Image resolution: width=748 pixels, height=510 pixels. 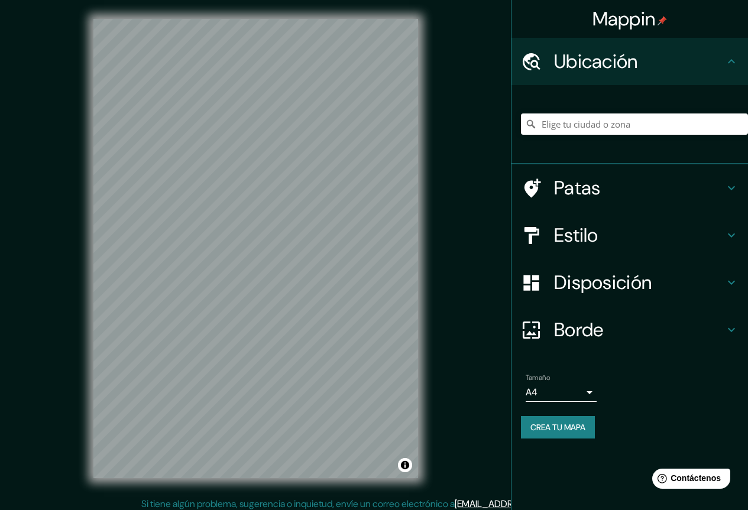 I want to click on font: Tamaño, so click(x=538, y=378).